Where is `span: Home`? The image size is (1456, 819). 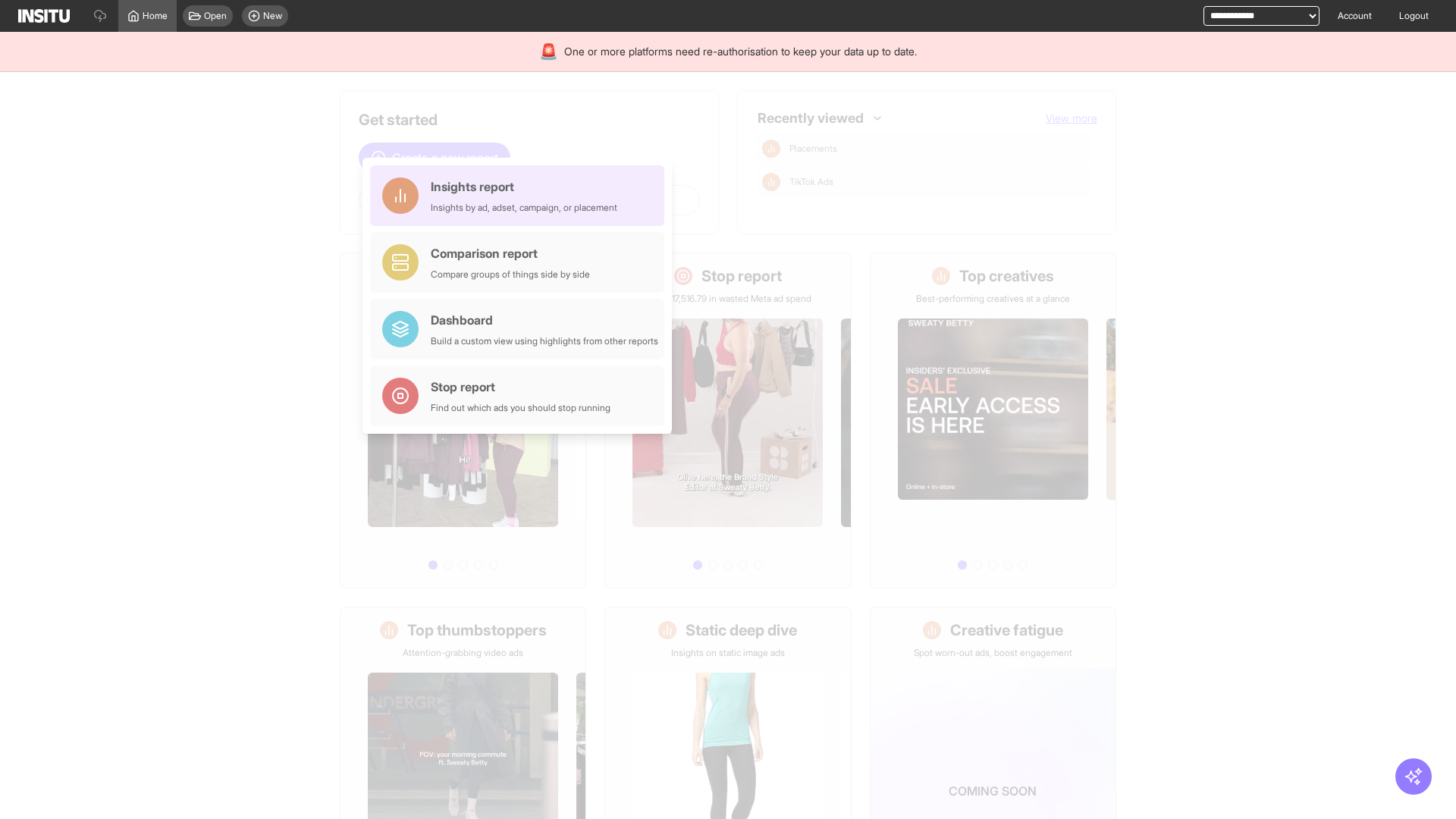 span: Home is located at coordinates (154, 16).